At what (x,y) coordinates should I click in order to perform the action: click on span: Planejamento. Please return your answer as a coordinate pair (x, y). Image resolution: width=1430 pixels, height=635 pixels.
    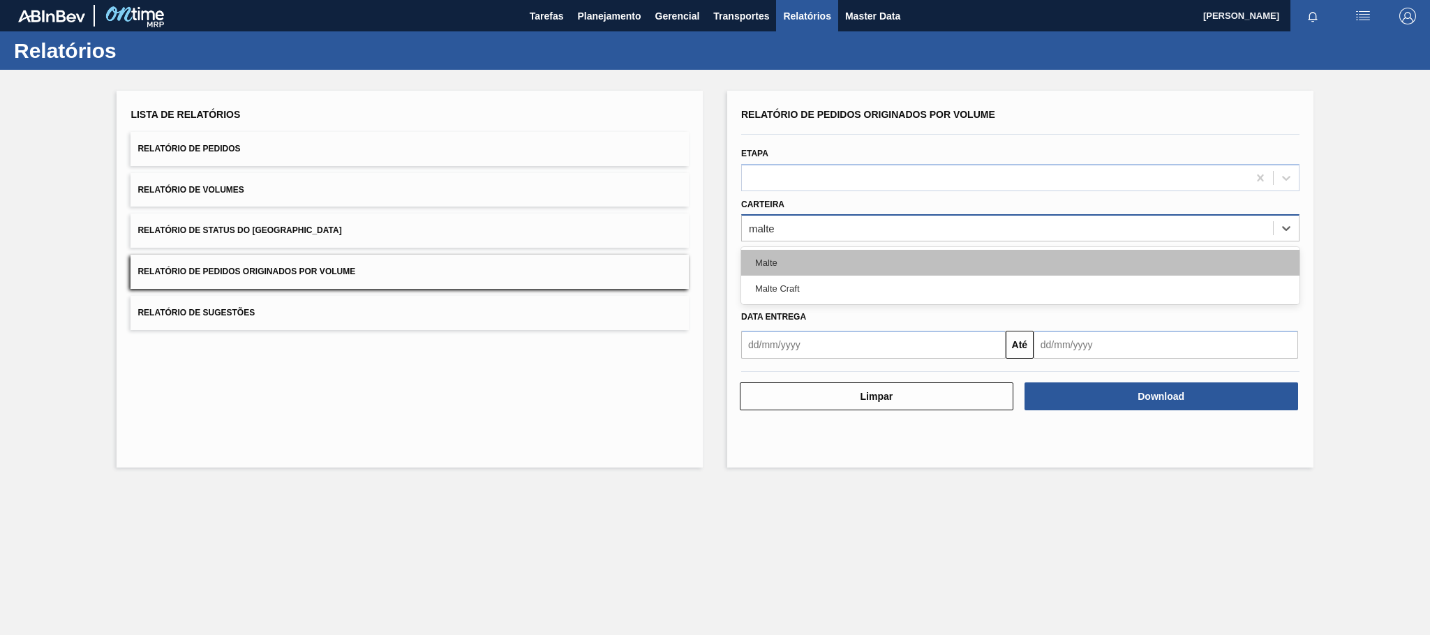
    Looking at the image, I should click on (608, 16).